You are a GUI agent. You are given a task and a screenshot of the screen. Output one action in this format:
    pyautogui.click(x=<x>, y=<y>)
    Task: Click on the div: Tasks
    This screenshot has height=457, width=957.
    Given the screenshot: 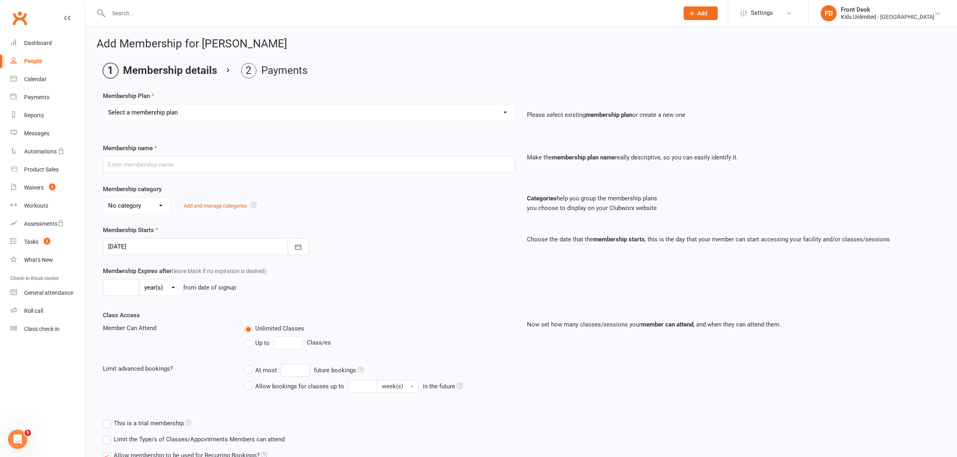 What is the action you would take?
    pyautogui.click(x=31, y=242)
    